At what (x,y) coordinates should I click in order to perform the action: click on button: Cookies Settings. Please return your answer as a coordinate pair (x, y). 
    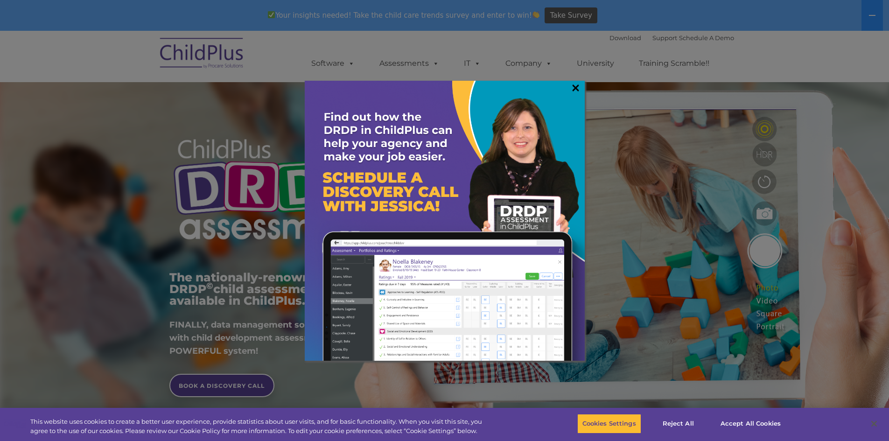
    Looking at the image, I should click on (609, 424).